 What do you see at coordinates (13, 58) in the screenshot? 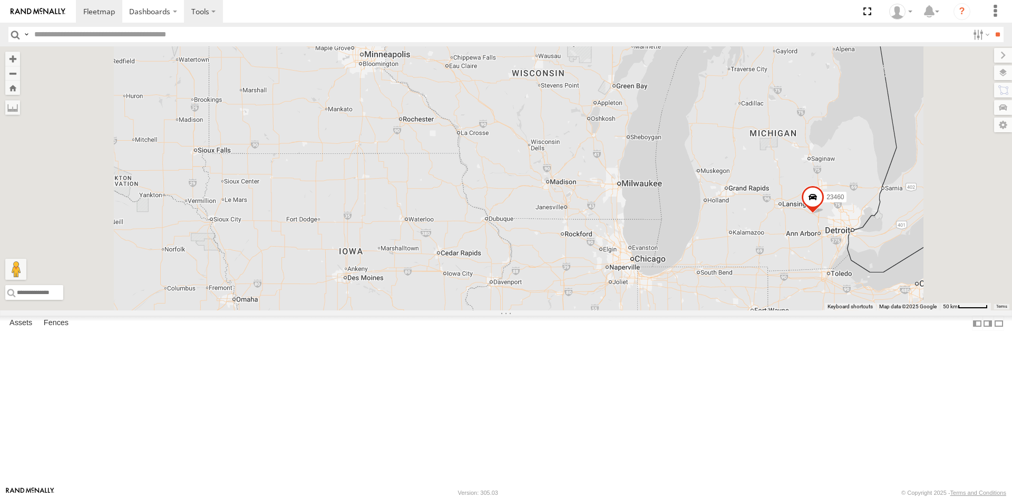
I see `button: Zoom in` at bounding box center [13, 58].